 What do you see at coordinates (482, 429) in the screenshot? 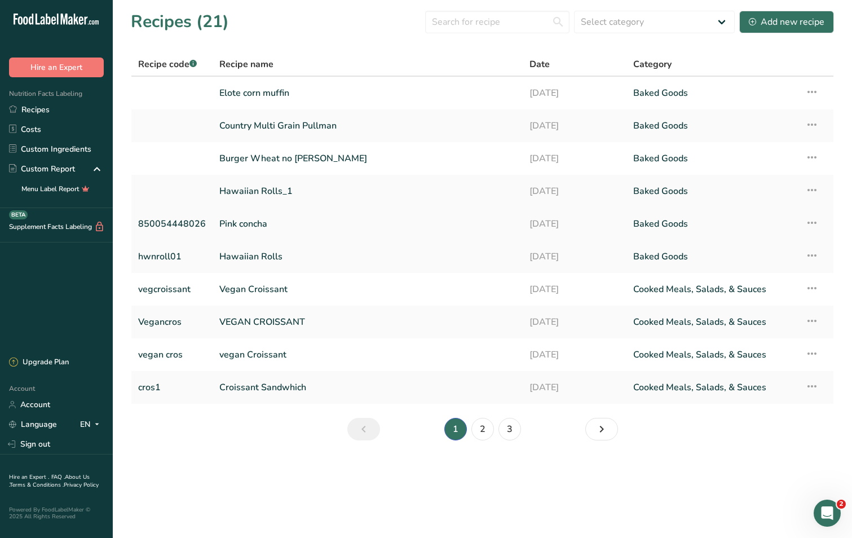
I see `a: Page 2.` at bounding box center [482, 429].